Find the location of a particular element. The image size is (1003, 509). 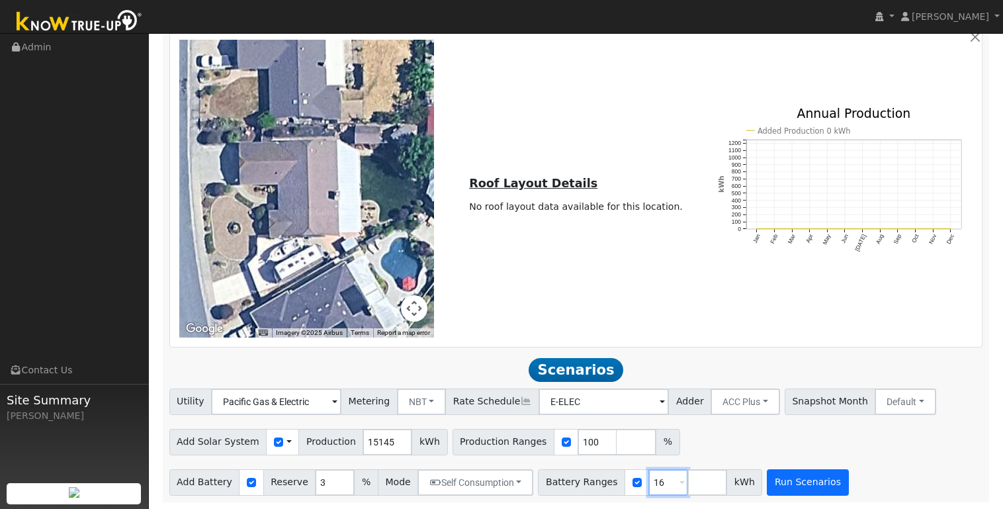

input: Select a Rate Schedule is located at coordinates (603, 402).